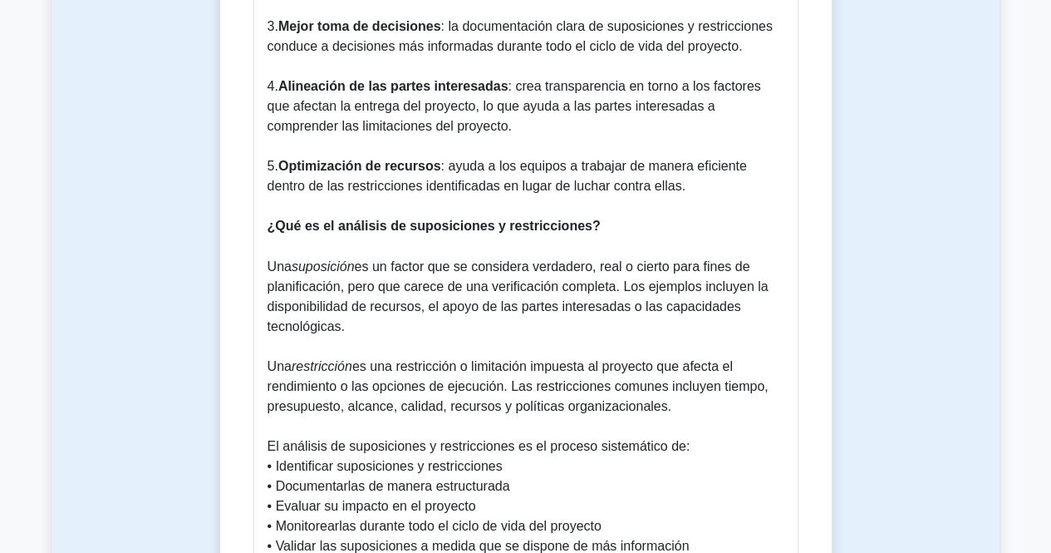 The image size is (1051, 553). I want to click on font: 3., so click(273, 26).